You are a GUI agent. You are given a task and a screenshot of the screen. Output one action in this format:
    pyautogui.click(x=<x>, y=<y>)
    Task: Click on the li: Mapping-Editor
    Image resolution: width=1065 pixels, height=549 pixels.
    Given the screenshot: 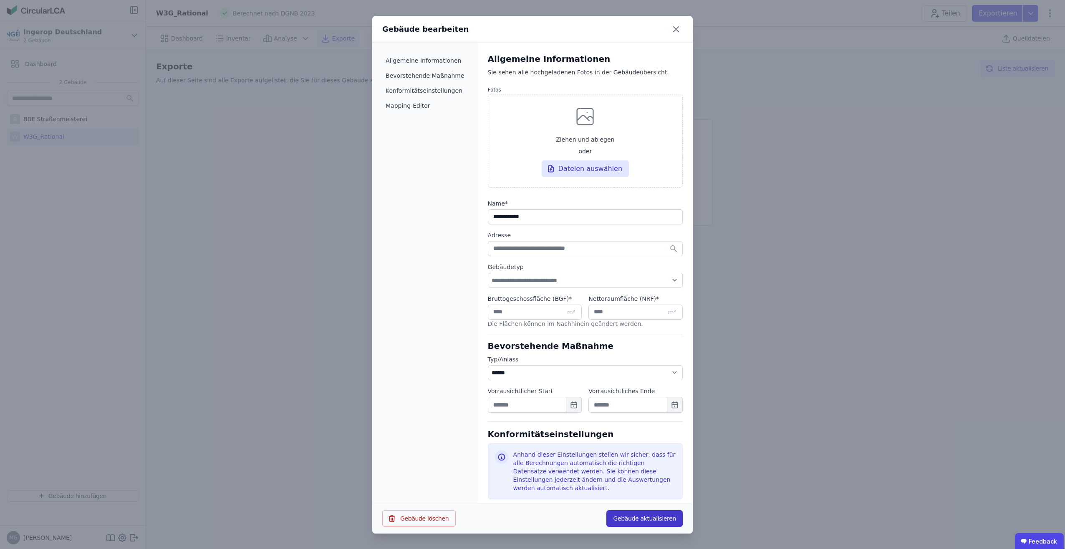 What is the action you would take?
    pyautogui.click(x=425, y=106)
    